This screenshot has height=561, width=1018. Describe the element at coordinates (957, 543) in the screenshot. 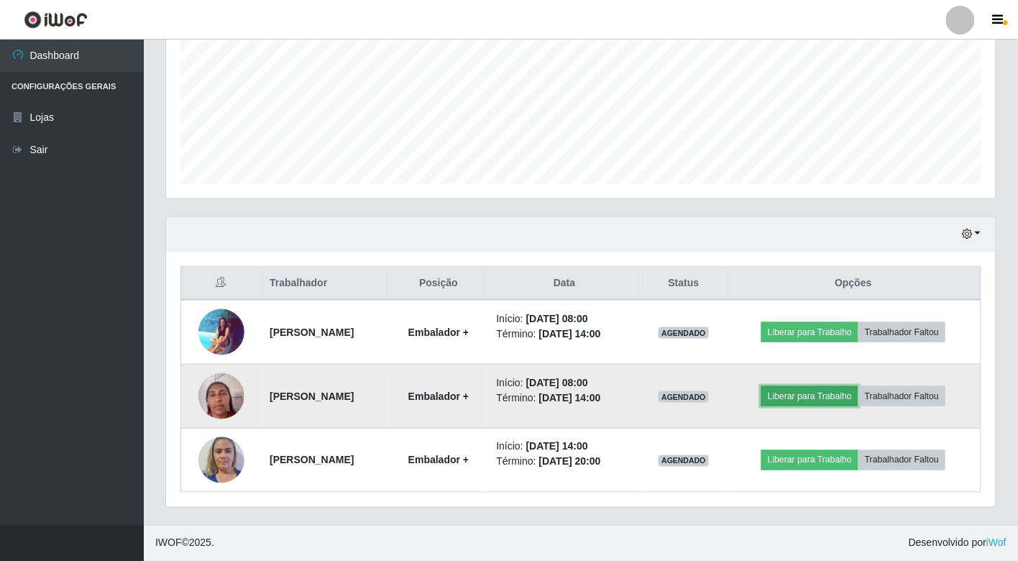

I see `span: Desenvolvido por` at that location.